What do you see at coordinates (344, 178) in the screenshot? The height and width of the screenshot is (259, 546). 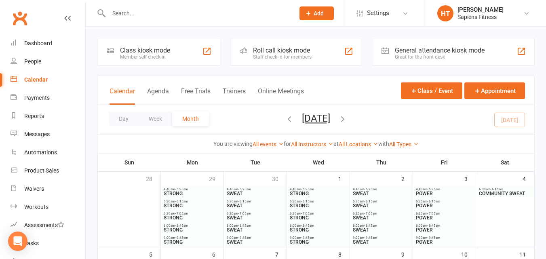 I see `div: 1` at bounding box center [344, 178].